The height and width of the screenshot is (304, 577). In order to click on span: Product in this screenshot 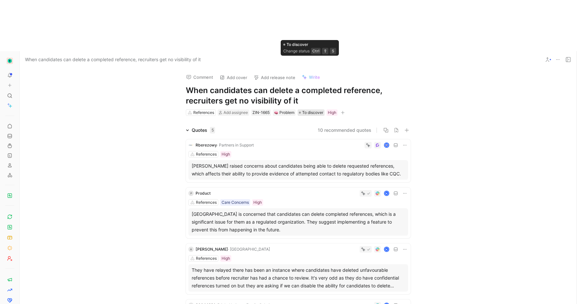, I will do `click(203, 193)`.